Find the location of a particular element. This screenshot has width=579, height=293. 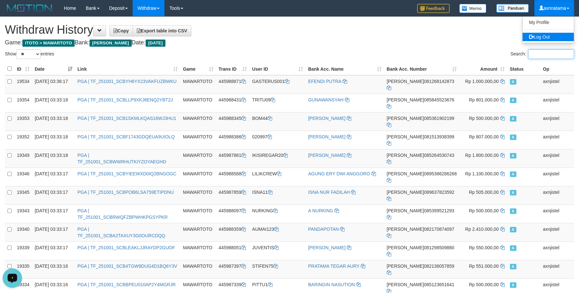

a: A NURKING is located at coordinates (320, 211).